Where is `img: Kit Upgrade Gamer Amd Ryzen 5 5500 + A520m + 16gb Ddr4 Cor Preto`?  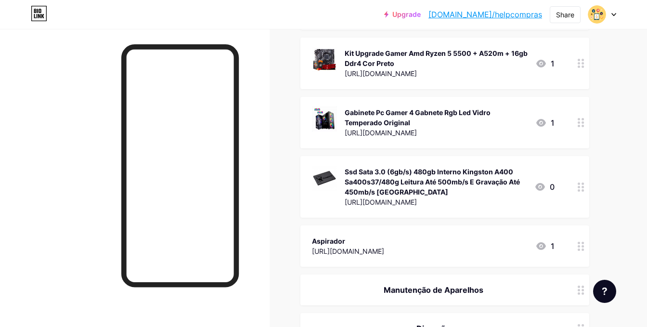 img: Kit Upgrade Gamer Amd Ryzen 5 5500 + A520m + 16gb Ddr4 Cor Preto is located at coordinates (324, 60).